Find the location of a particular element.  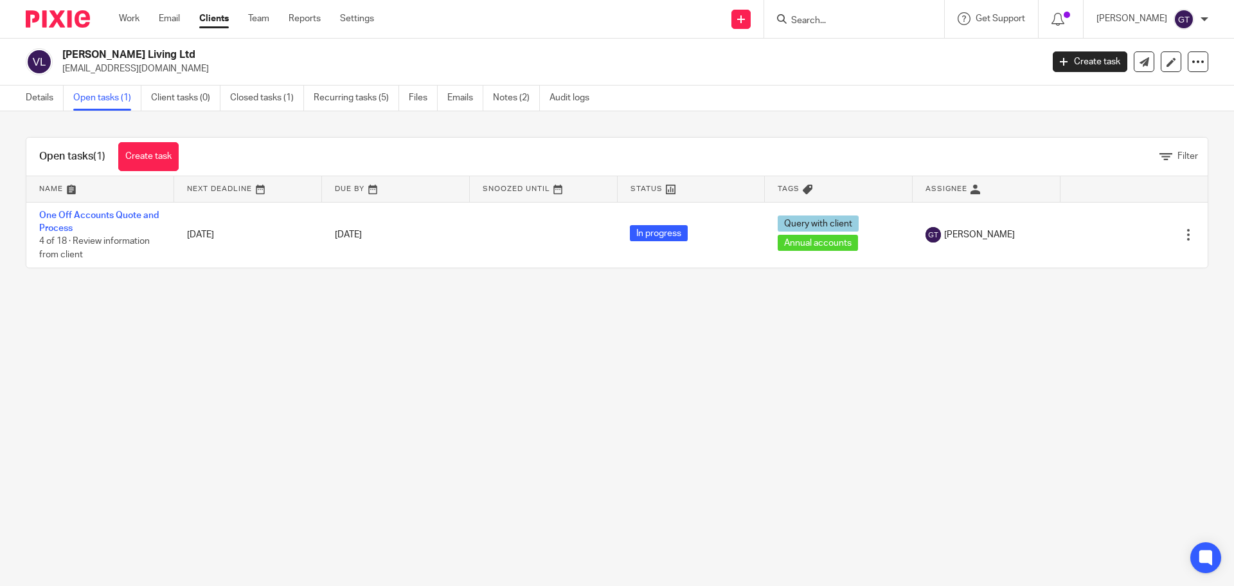

a: Clients is located at coordinates (214, 19).